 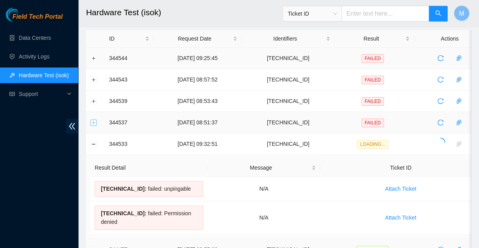 What do you see at coordinates (129, 101) in the screenshot?
I see `td: 344539` at bounding box center [129, 101].